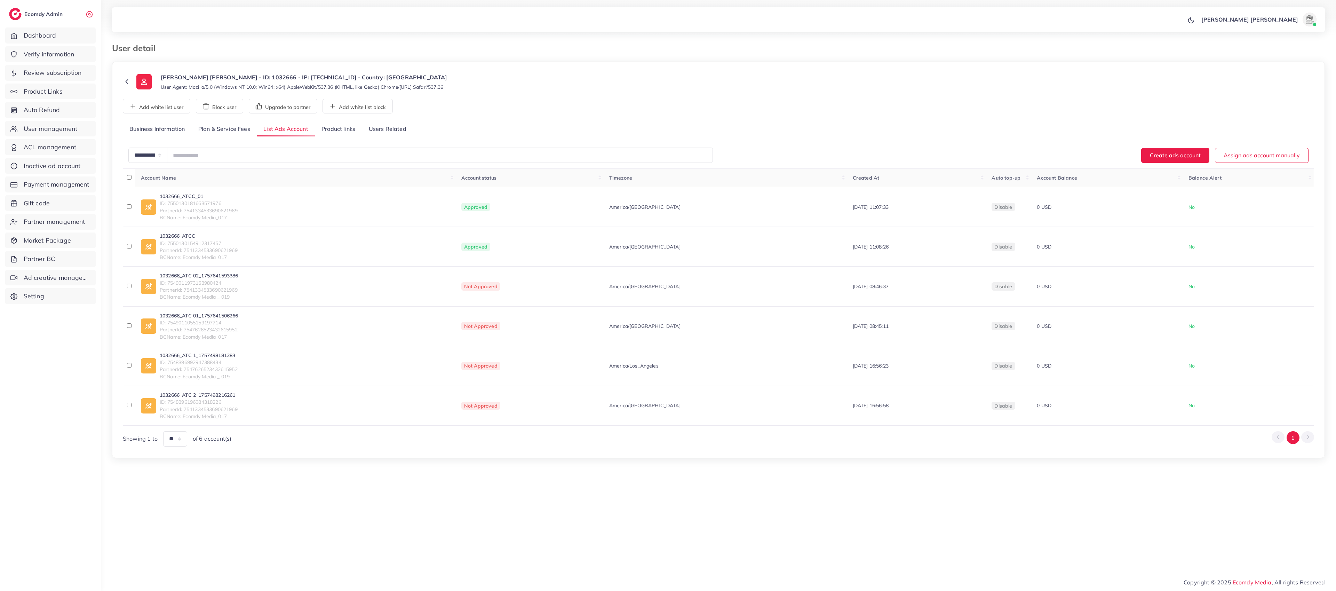 The image size is (1336, 591). What do you see at coordinates (140, 438) in the screenshot?
I see `span: Showing 1 to` at bounding box center [140, 438].